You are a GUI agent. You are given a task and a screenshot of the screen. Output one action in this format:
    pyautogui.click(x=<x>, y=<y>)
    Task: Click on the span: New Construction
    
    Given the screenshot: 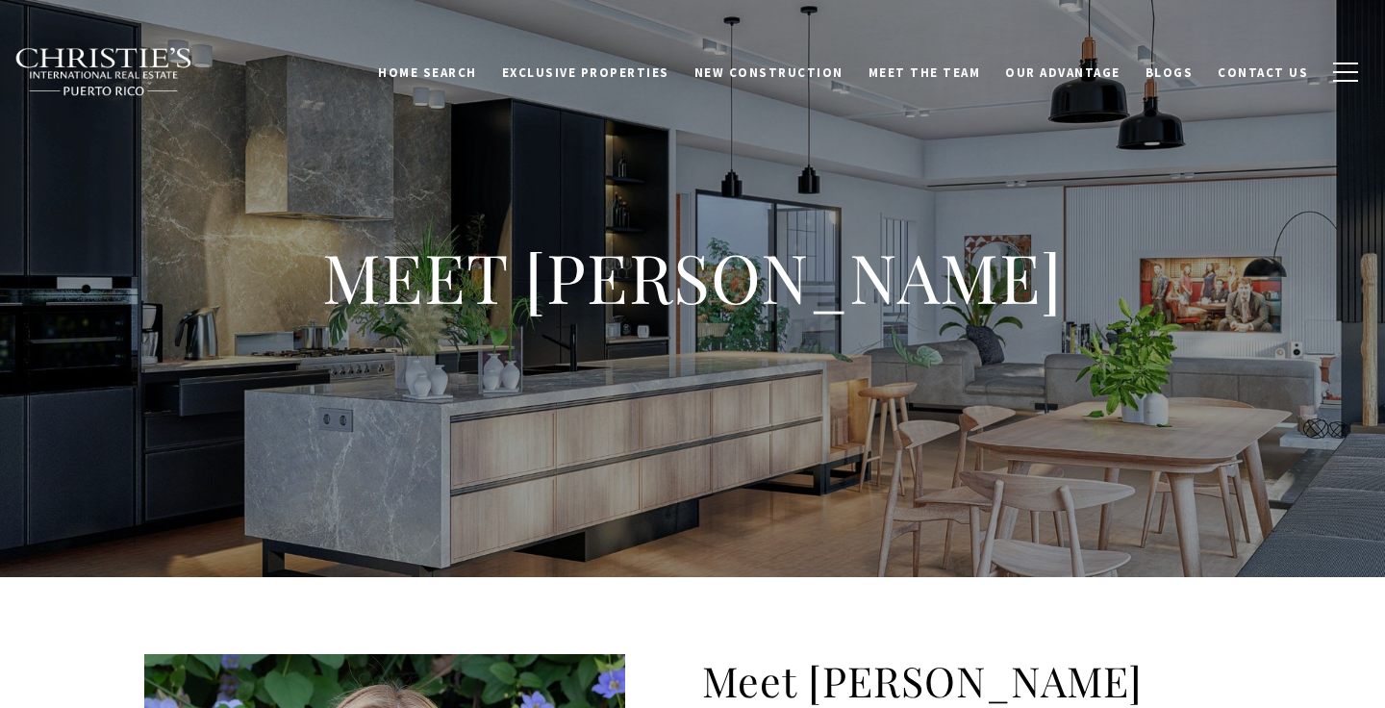 What is the action you would take?
    pyautogui.click(x=769, y=70)
    